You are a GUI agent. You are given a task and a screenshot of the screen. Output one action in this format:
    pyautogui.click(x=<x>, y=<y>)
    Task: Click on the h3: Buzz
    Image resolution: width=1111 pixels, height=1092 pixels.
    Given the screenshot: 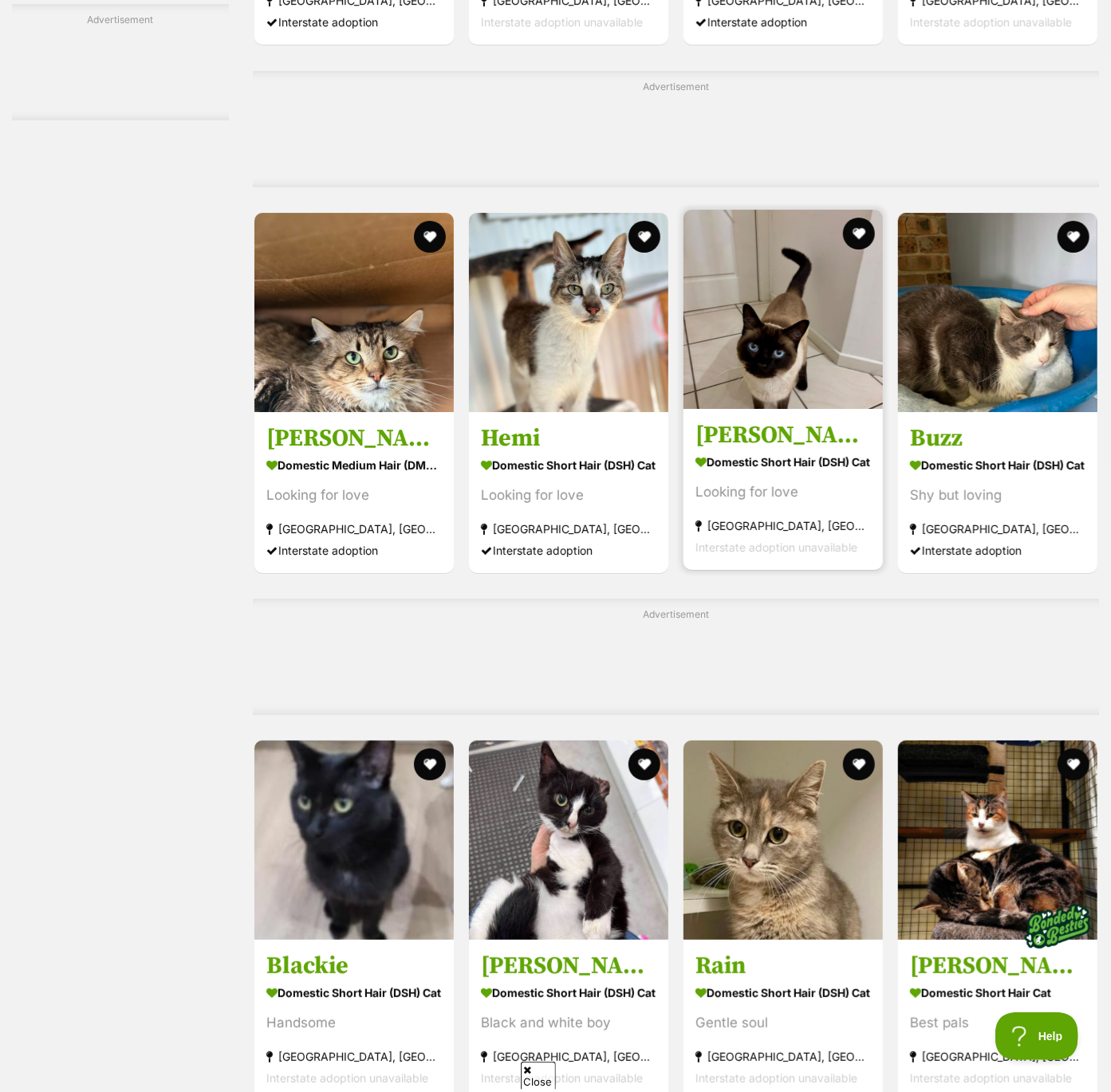 What is the action you would take?
    pyautogui.click(x=998, y=439)
    